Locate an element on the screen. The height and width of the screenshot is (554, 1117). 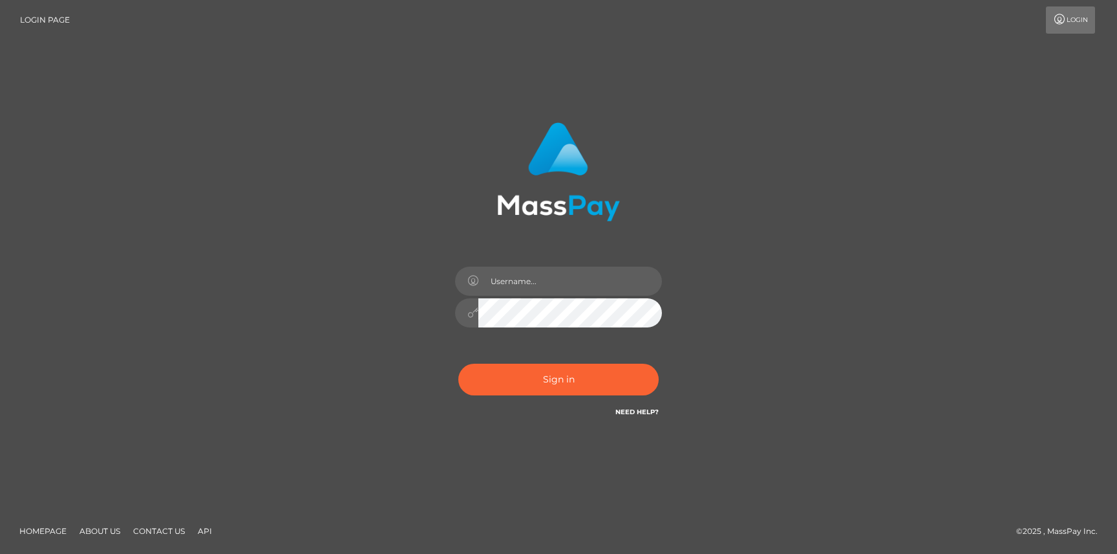
a: Login is located at coordinates (1071, 20).